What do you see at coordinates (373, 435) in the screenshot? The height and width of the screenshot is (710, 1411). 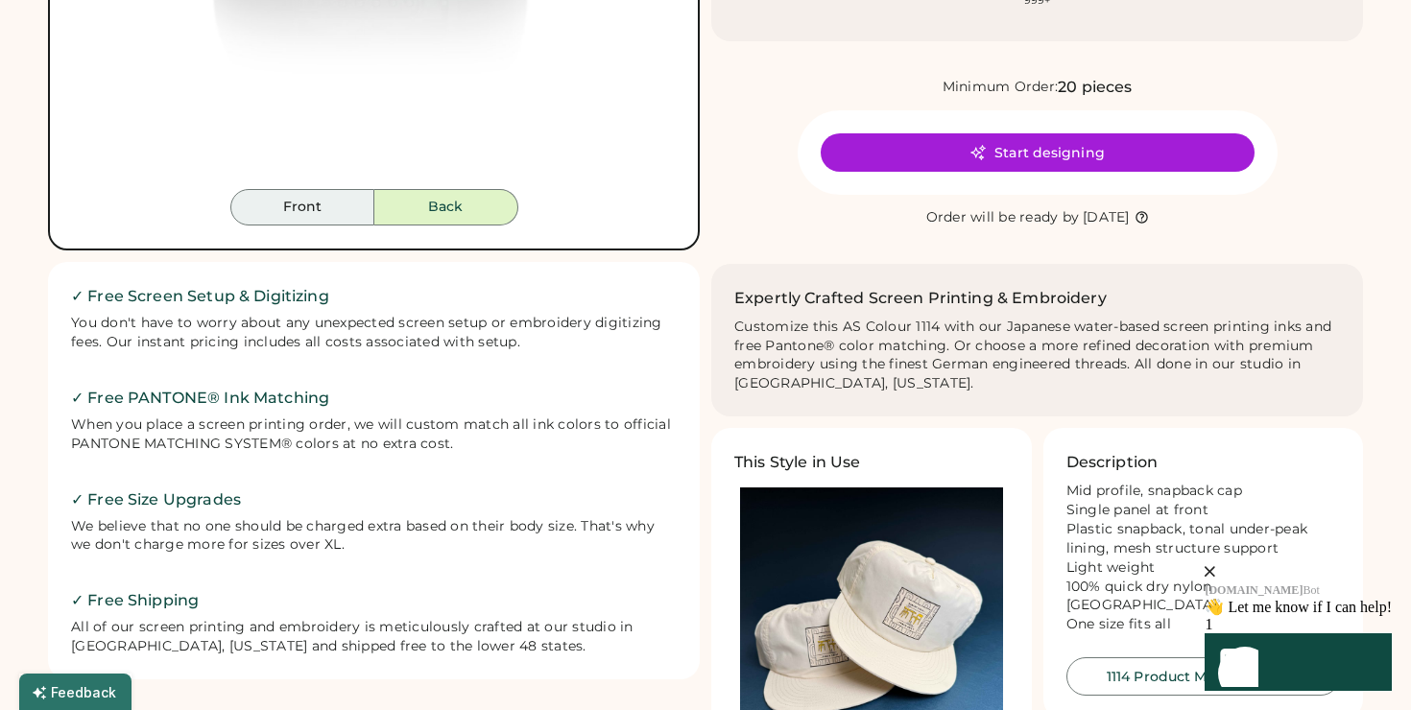 I see `div: When you place a screen printing order, we will custom match all ink colors to official PANTONE M...` at bounding box center [373, 435].